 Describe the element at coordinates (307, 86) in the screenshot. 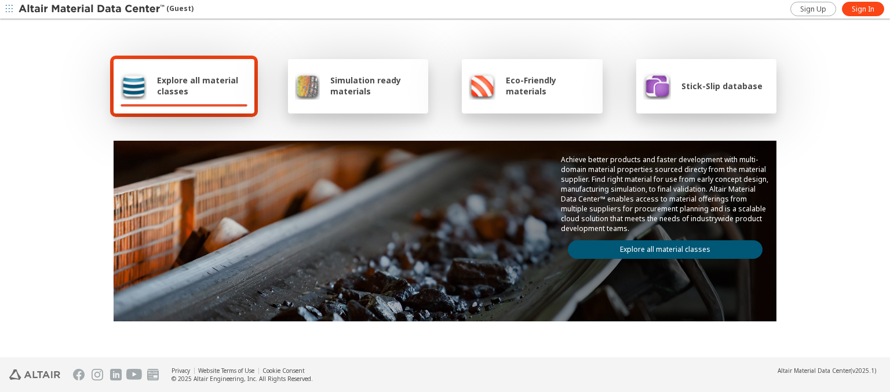

I see `img: Simulation ready materials` at that location.